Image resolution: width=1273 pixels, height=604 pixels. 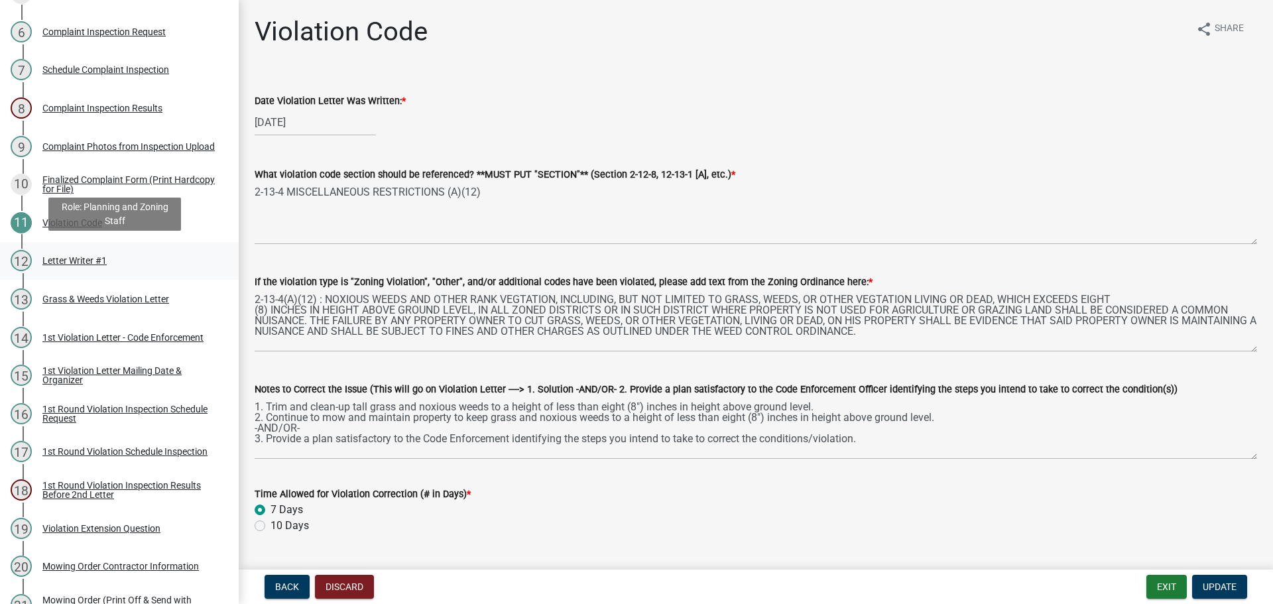 What do you see at coordinates (494, 175) in the screenshot?
I see `label: What violation code section should be referenced? **MUST PUT "SECTION"** (Section 2-12-8, 12-13-1...` at bounding box center [494, 175].